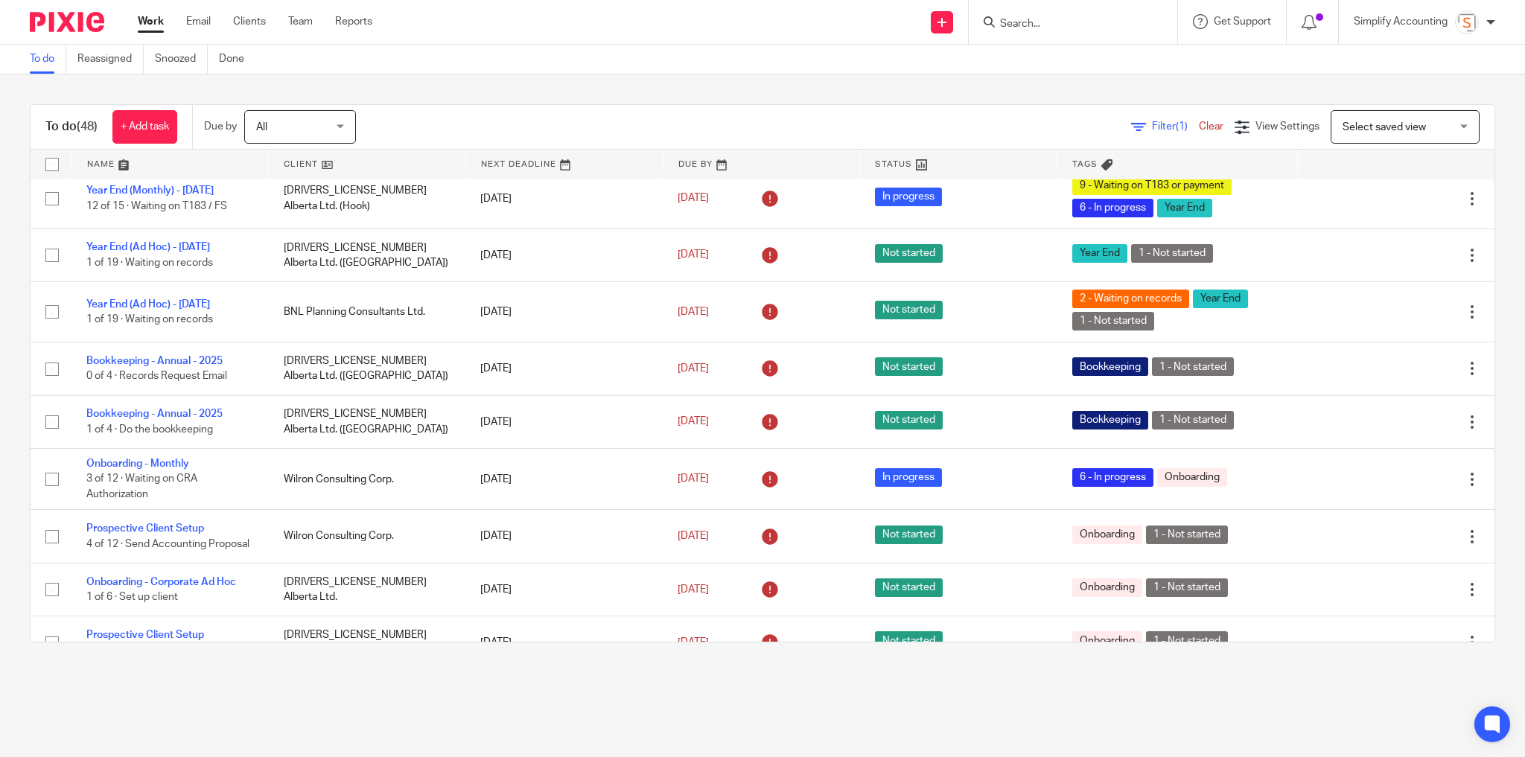  I want to click on a: Reports, so click(354, 22).